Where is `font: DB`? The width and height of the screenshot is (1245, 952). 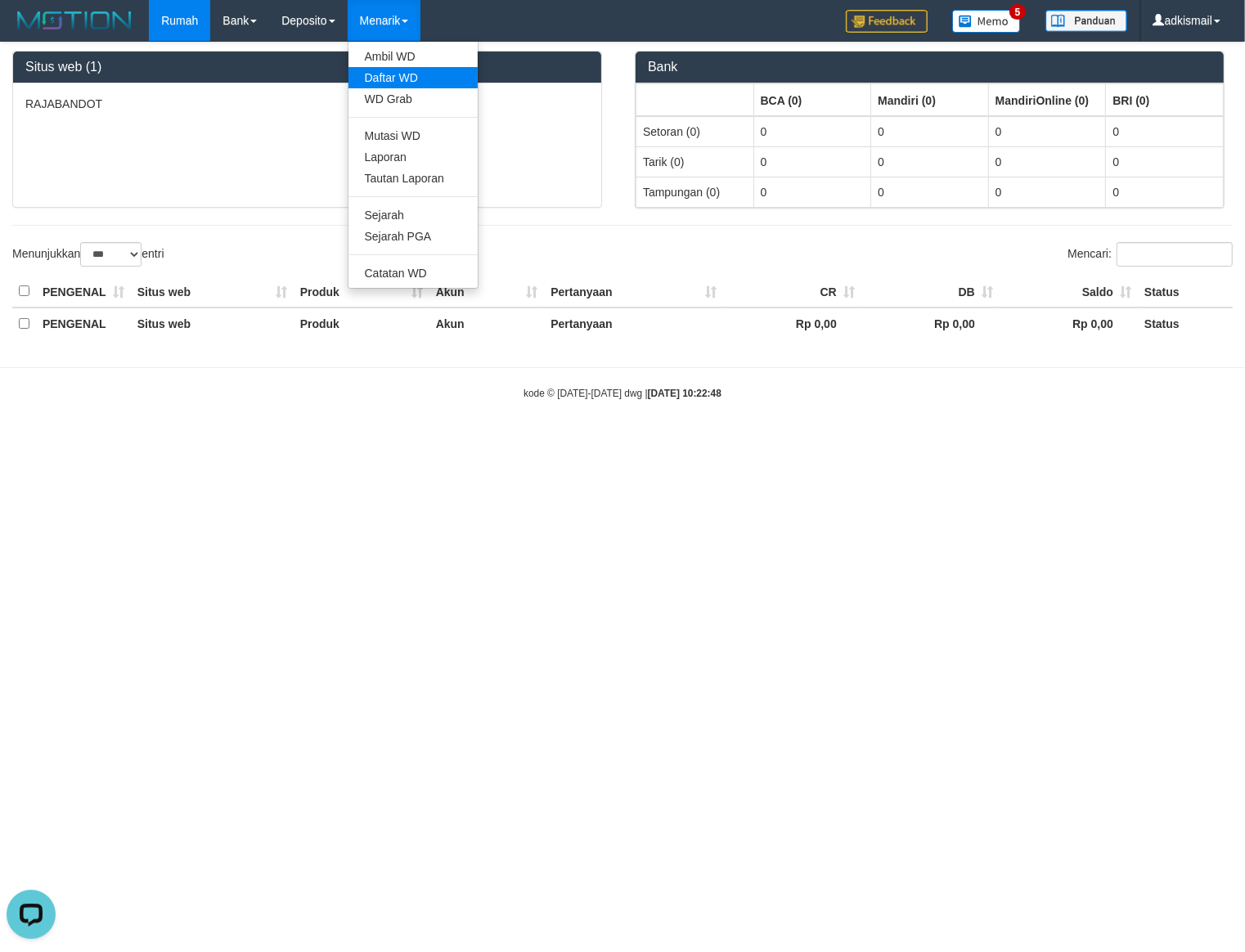 font: DB is located at coordinates (967, 292).